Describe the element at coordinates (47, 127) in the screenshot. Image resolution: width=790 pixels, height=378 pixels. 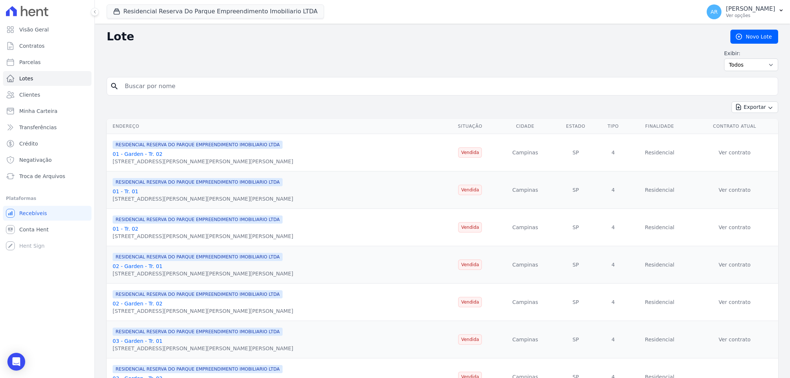
I see `a: Transferências` at that location.